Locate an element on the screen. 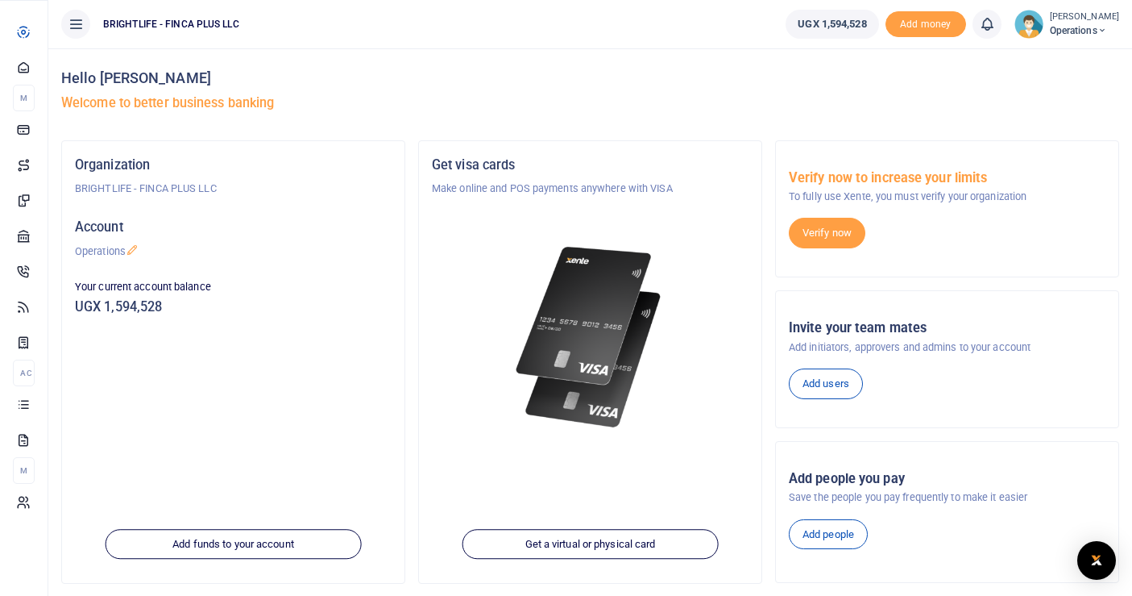  h5: UGX 1,594,528 is located at coordinates (233, 307).